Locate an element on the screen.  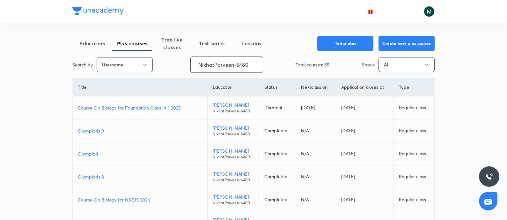
span: Test series is located at coordinates (212, 43).